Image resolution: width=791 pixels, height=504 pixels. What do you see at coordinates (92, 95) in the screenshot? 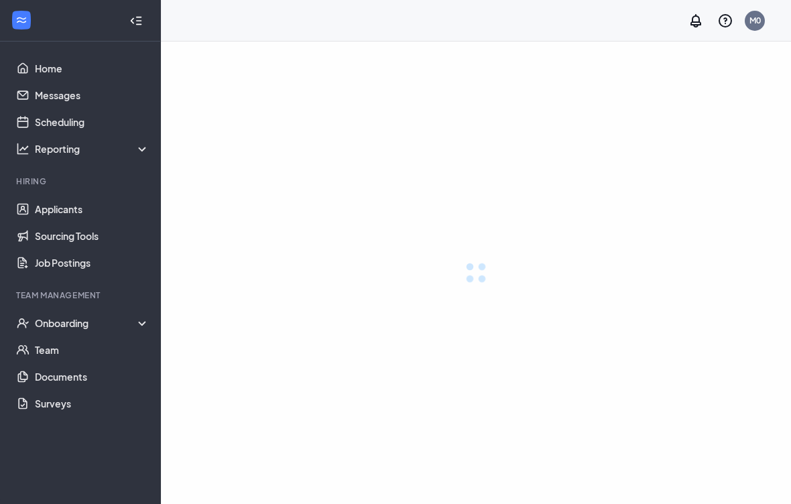
I see `a: Messages` at bounding box center [92, 95].